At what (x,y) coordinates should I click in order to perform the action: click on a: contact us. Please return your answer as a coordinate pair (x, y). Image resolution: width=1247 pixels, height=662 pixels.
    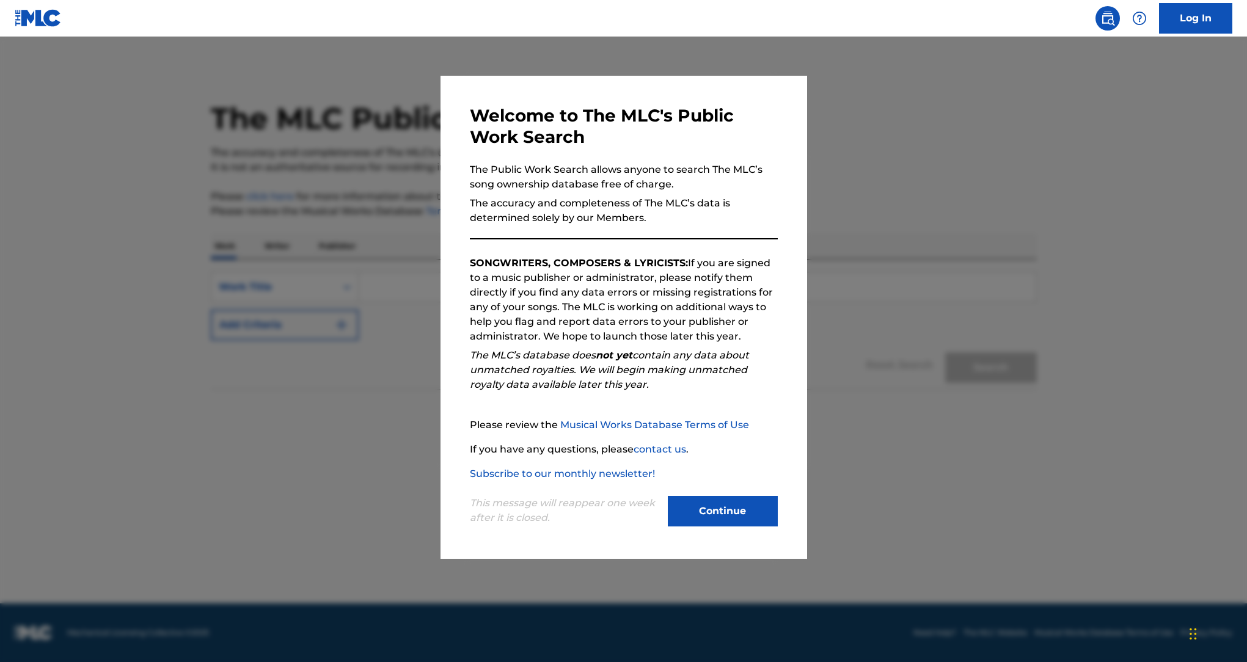
    Looking at the image, I should click on (660, 449).